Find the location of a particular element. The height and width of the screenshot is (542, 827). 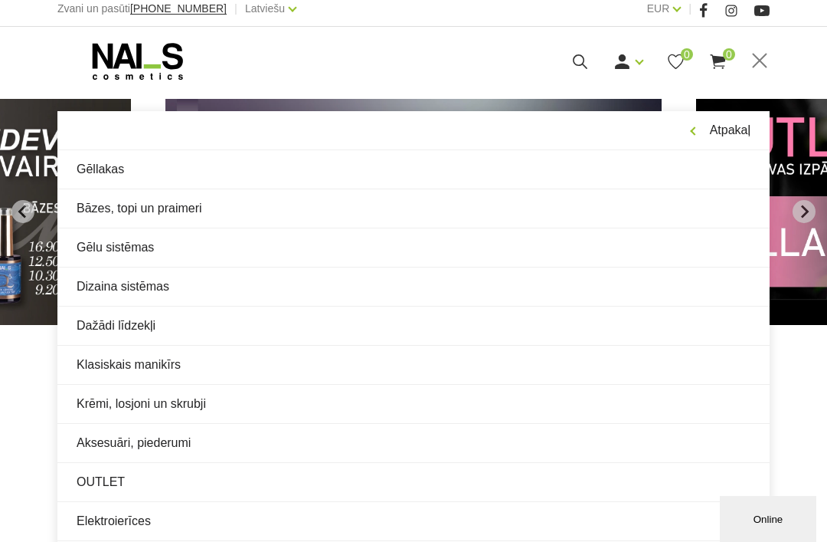

a: OUTLET is located at coordinates (414, 482).